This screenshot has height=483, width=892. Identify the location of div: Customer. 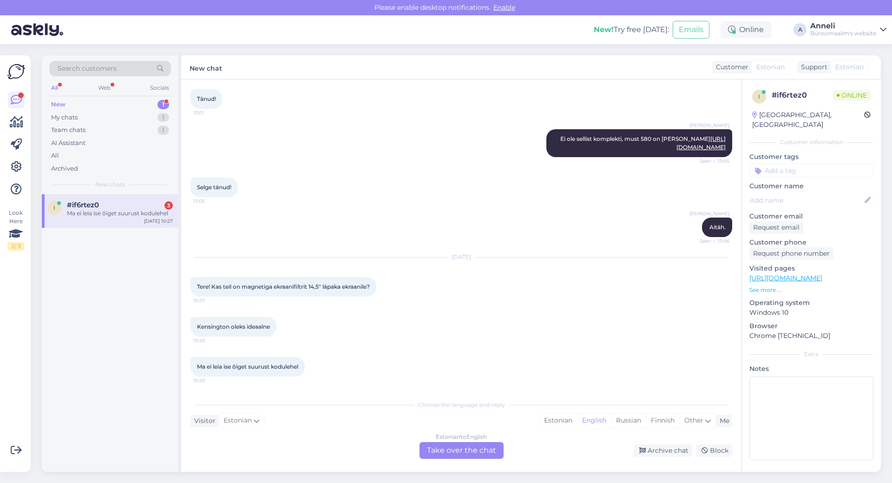
(730, 67).